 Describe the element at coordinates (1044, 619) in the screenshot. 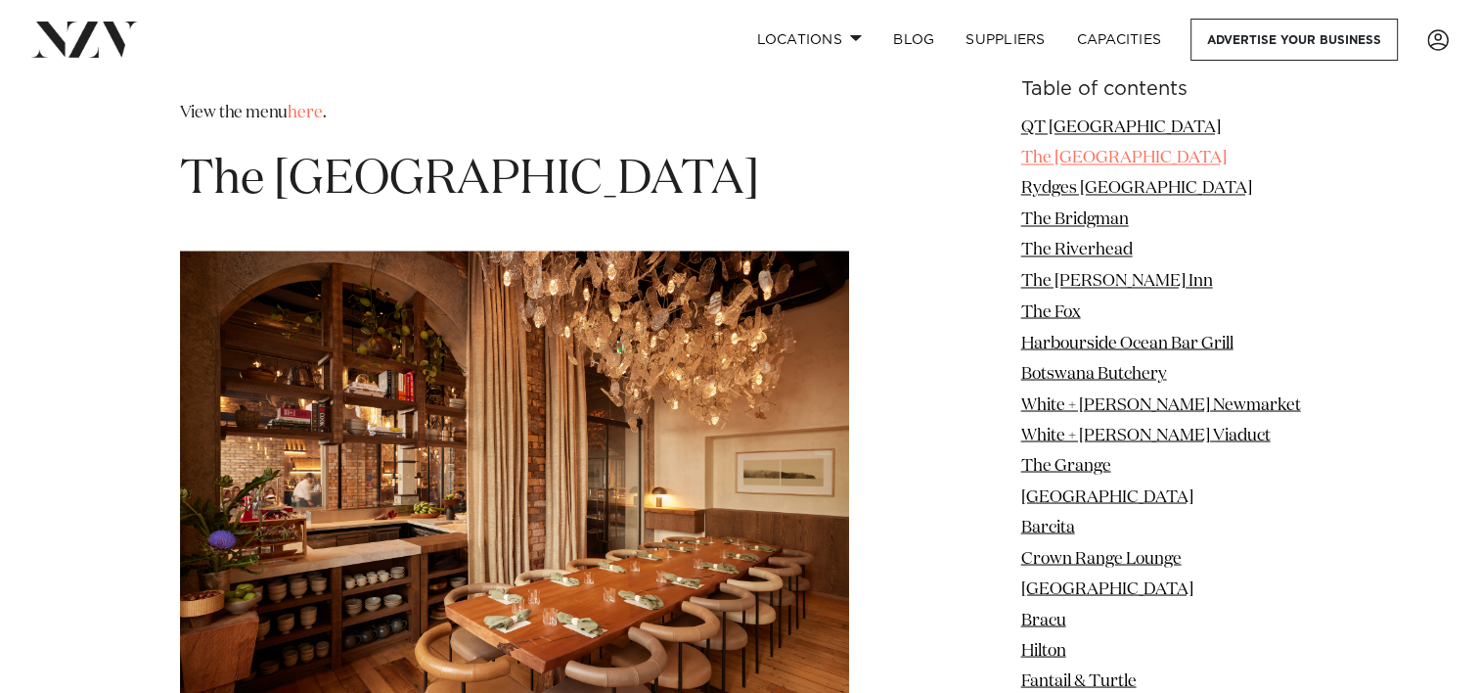

I see `a: Bracu` at that location.